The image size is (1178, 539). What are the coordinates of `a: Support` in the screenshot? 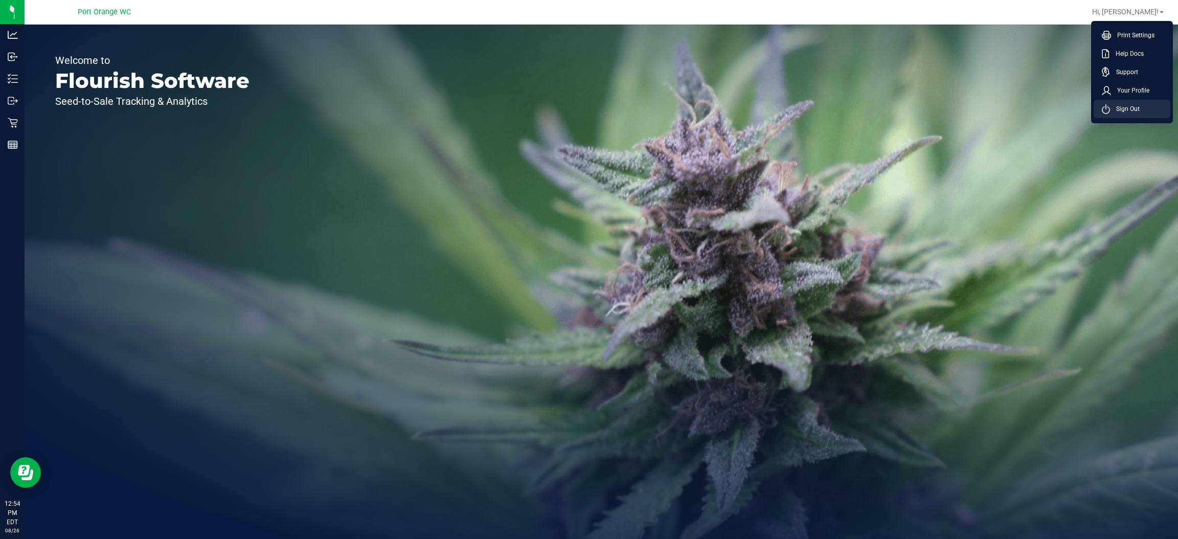 It's located at (1134, 72).